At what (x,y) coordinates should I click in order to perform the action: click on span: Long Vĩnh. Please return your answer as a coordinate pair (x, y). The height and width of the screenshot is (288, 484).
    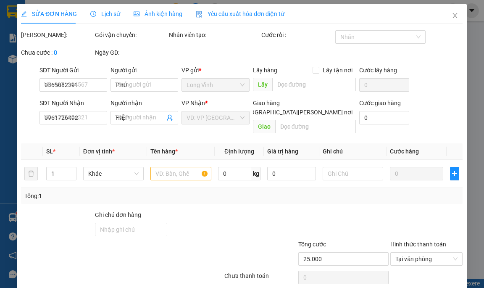
    Looking at the image, I should click on (215, 85).